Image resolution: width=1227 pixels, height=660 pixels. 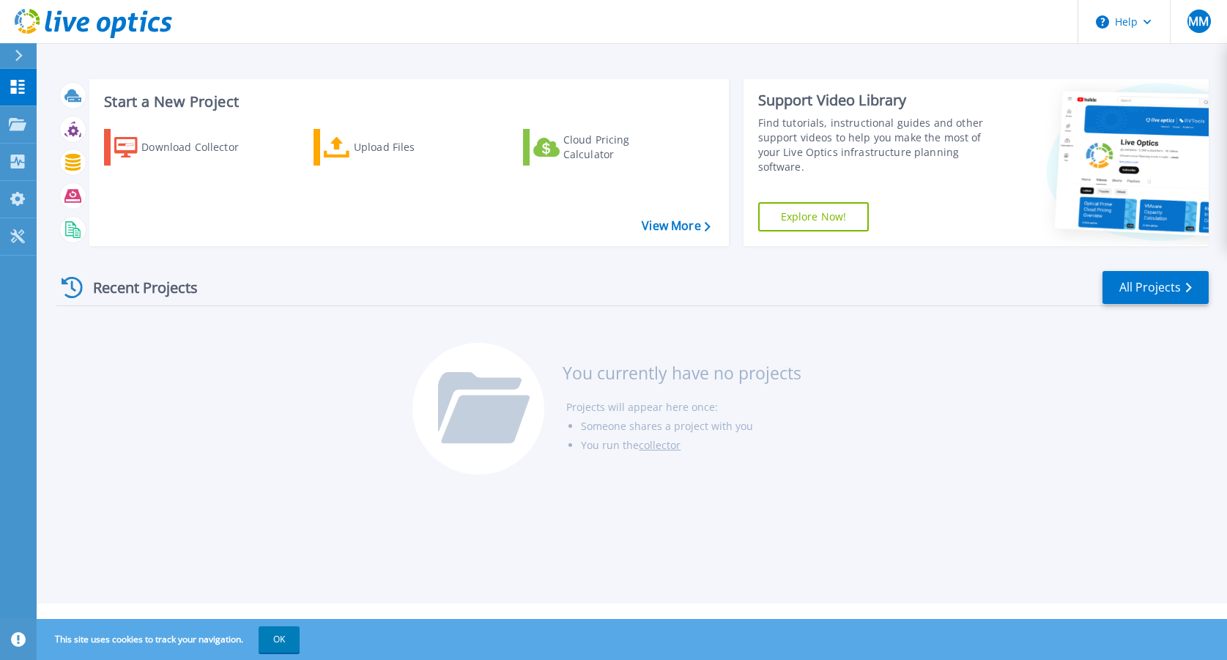 What do you see at coordinates (814, 217) in the screenshot?
I see `a: Explore Now!` at bounding box center [814, 217].